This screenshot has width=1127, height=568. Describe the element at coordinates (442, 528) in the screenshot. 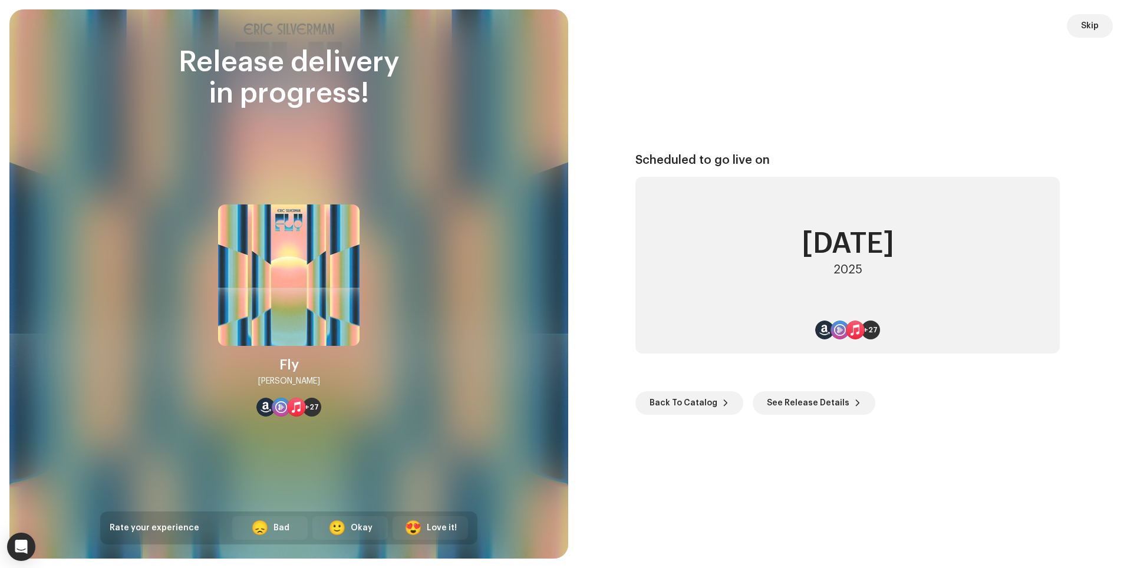

I see `div: Love it!` at that location.